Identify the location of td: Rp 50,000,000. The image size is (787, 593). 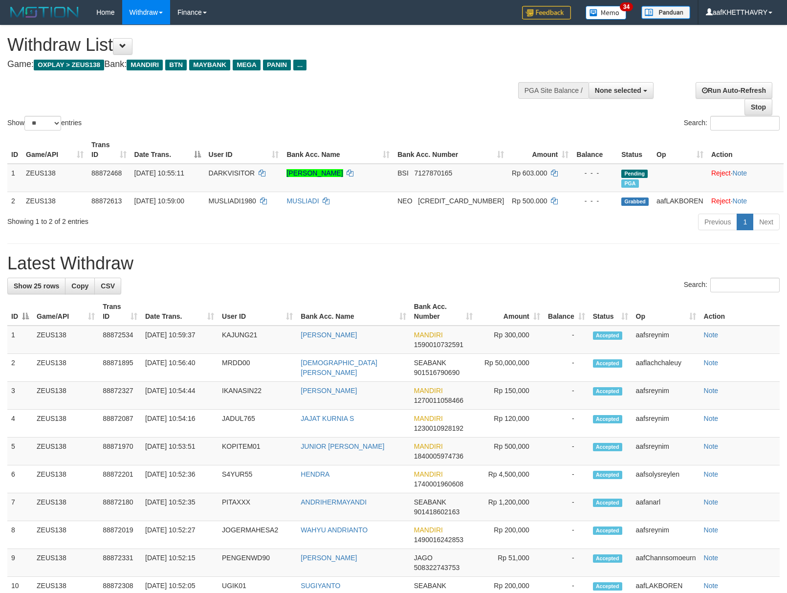
(510, 368).